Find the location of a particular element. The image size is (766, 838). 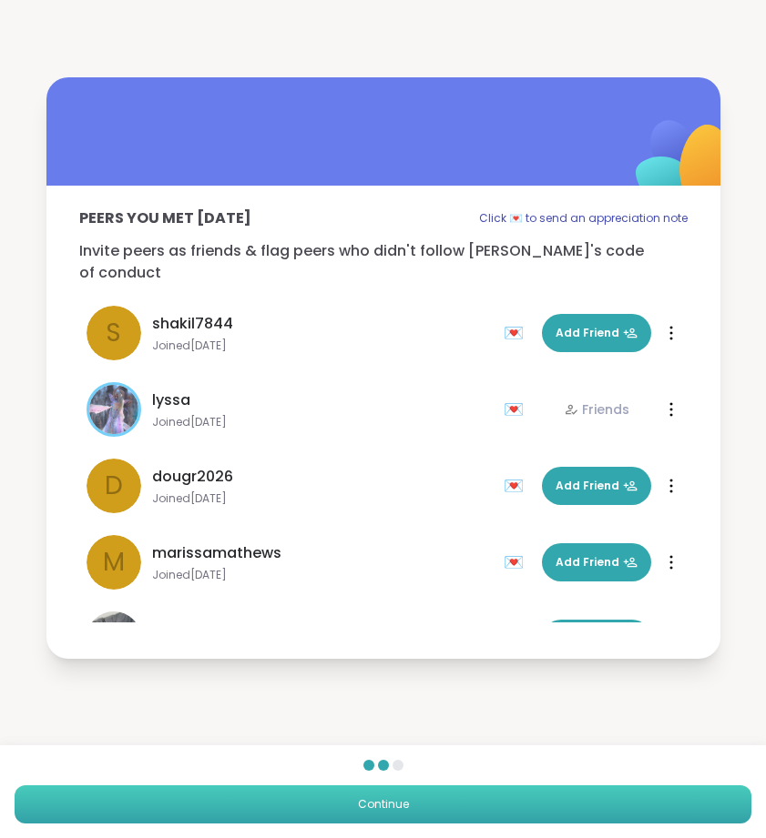

p: Click 💌 to send an appreciation note is located at coordinates (583, 218).